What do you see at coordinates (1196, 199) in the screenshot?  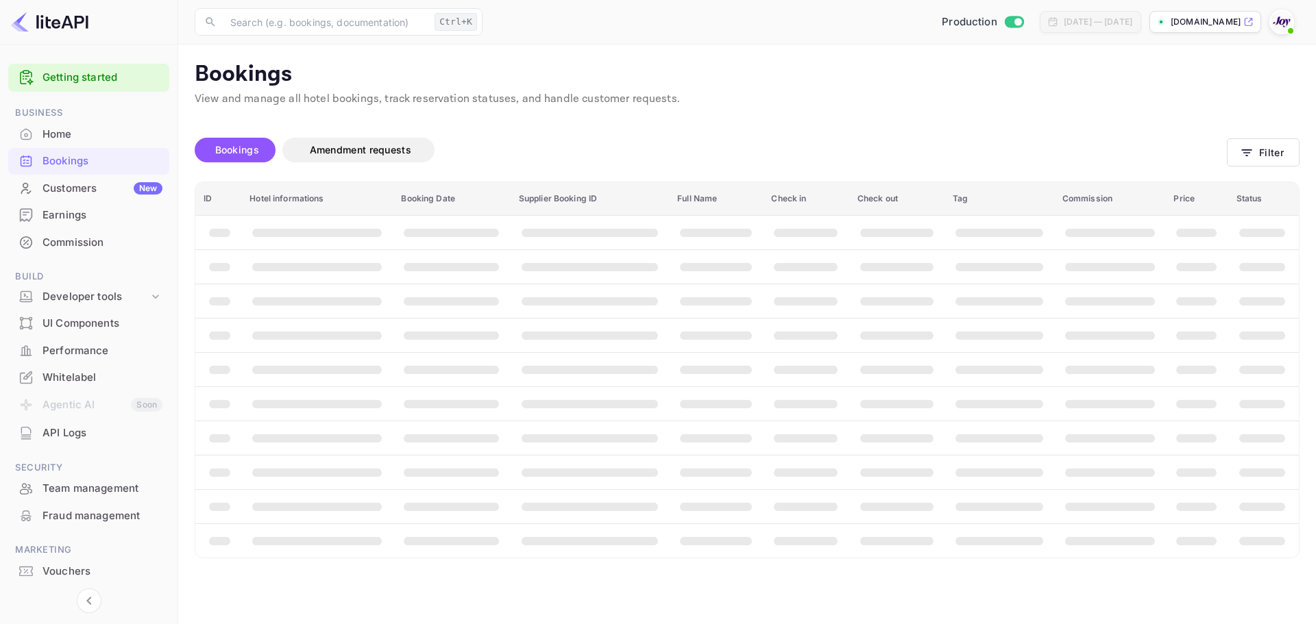 I see `th: Price` at bounding box center [1196, 199].